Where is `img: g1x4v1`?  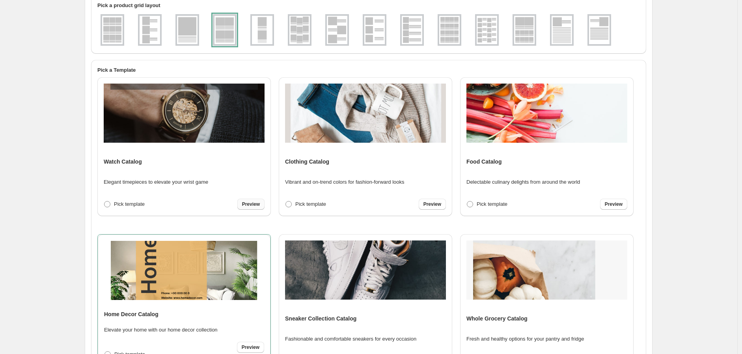
img: g1x4v1 is located at coordinates (412, 30).